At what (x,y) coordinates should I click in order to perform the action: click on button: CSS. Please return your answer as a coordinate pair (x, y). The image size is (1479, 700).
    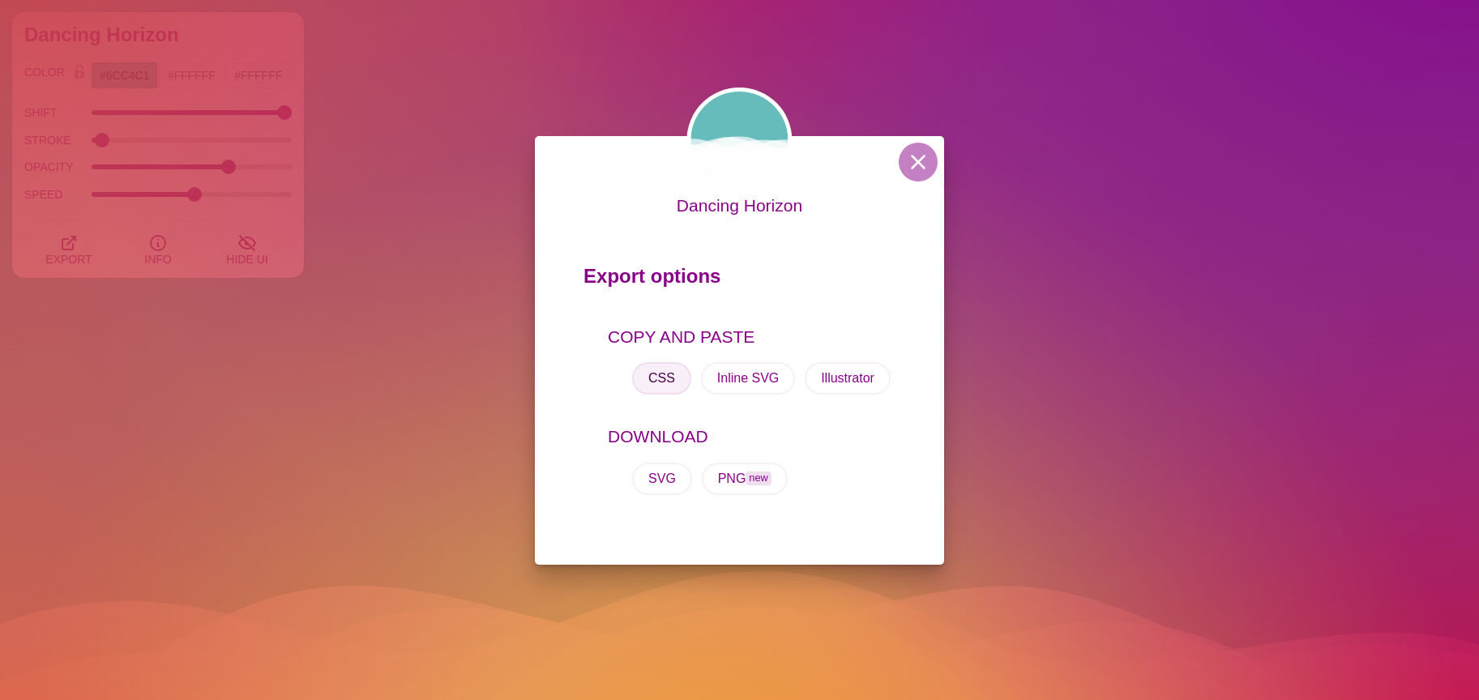
    Looking at the image, I should click on (661, 378).